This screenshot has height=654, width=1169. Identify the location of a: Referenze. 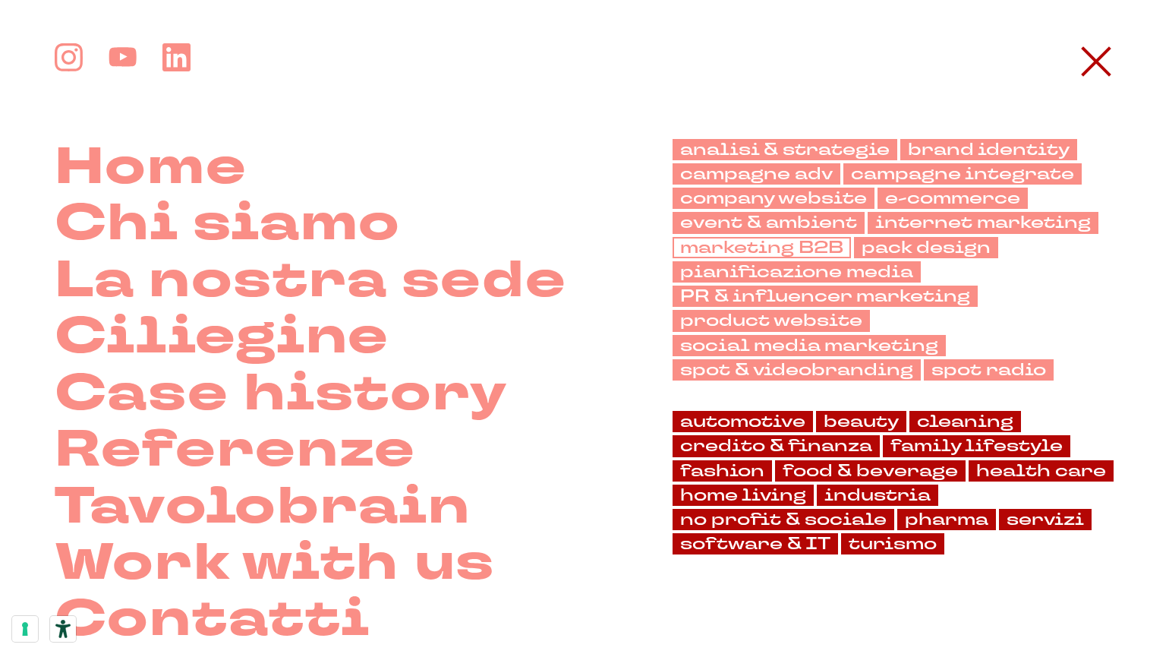
(235, 449).